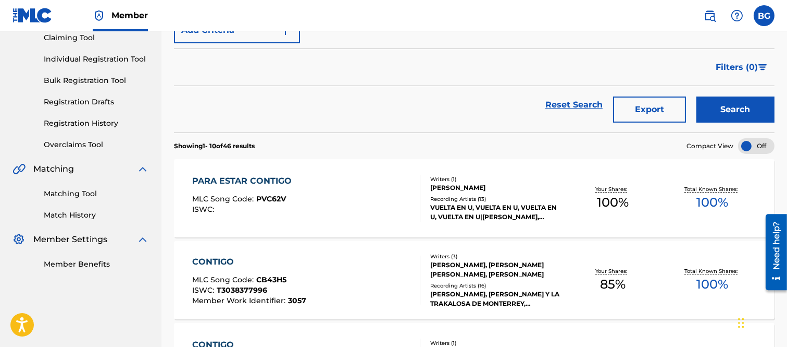 The width and height of the screenshot is (787, 347). Describe the element at coordinates (18, 35) in the screenshot. I see `div: Need help?` at that location.